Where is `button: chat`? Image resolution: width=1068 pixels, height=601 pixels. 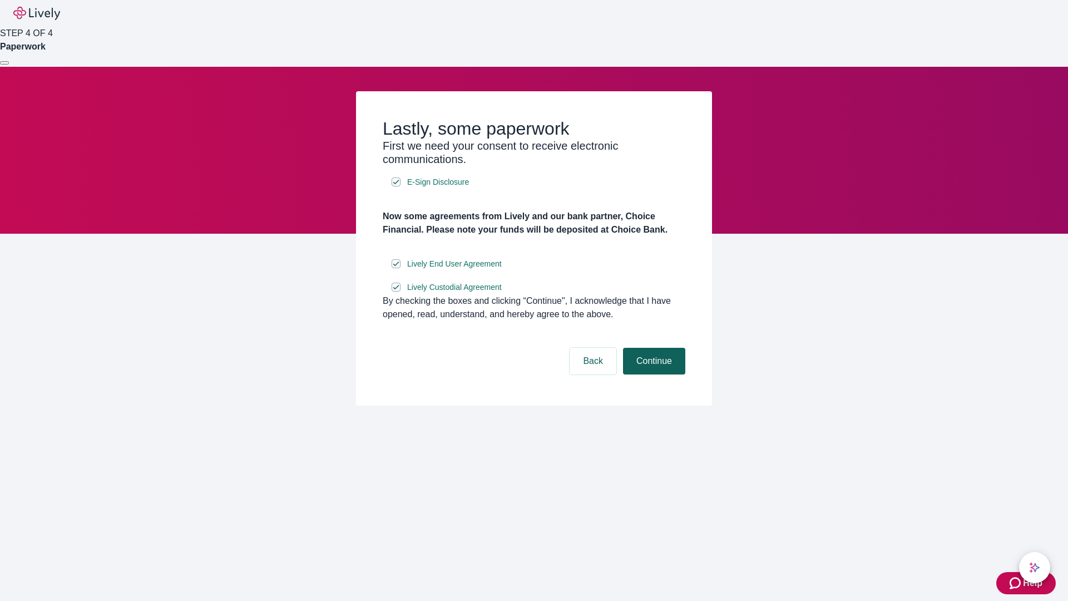
button: chat is located at coordinates (1035, 568).